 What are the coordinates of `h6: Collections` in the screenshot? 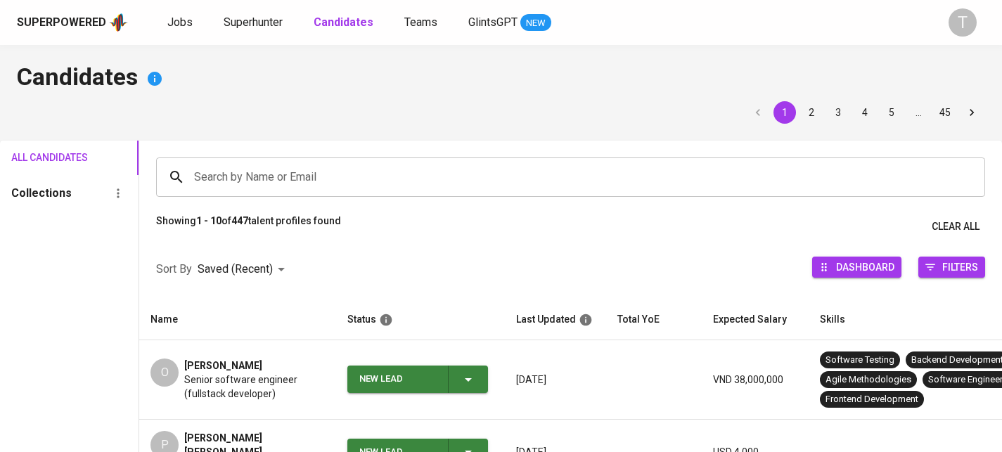 It's located at (41, 193).